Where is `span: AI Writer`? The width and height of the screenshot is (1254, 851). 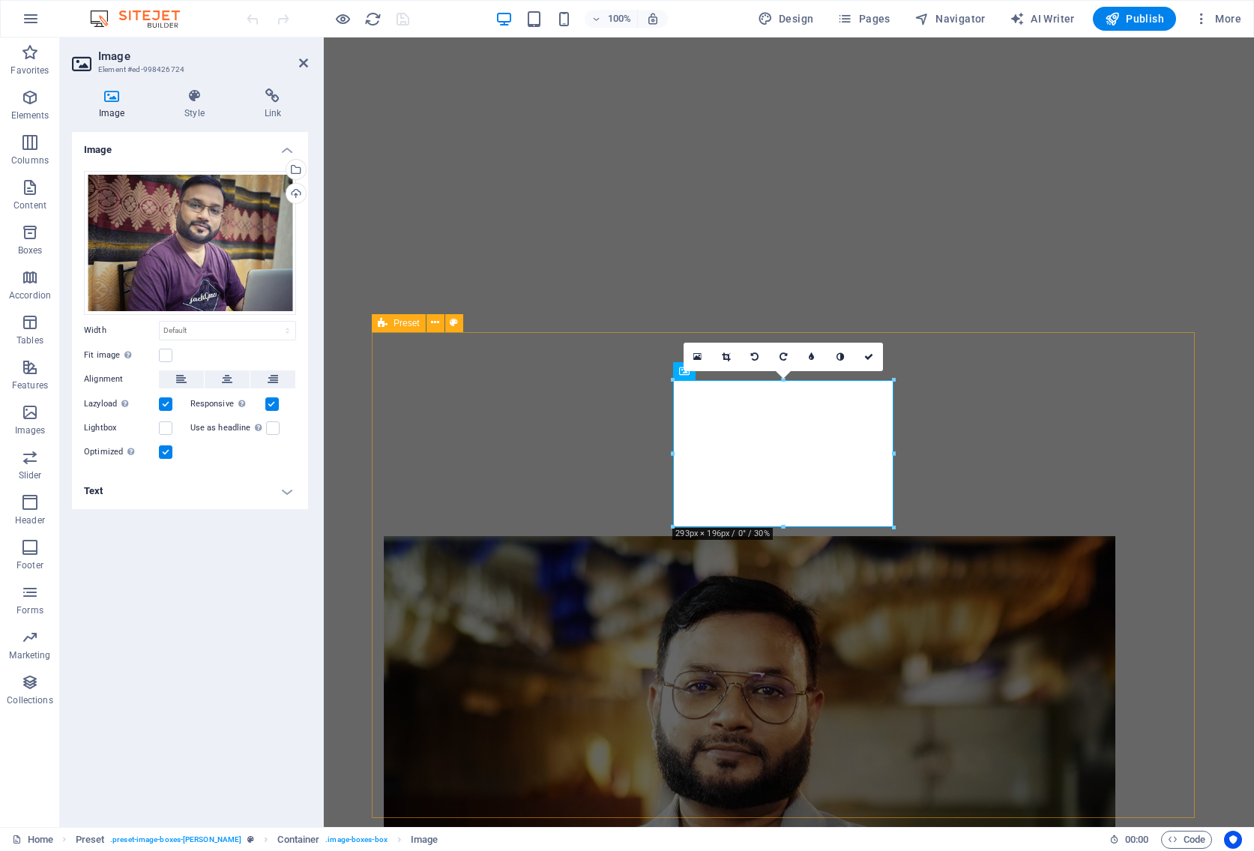 span: AI Writer is located at coordinates (1042, 19).